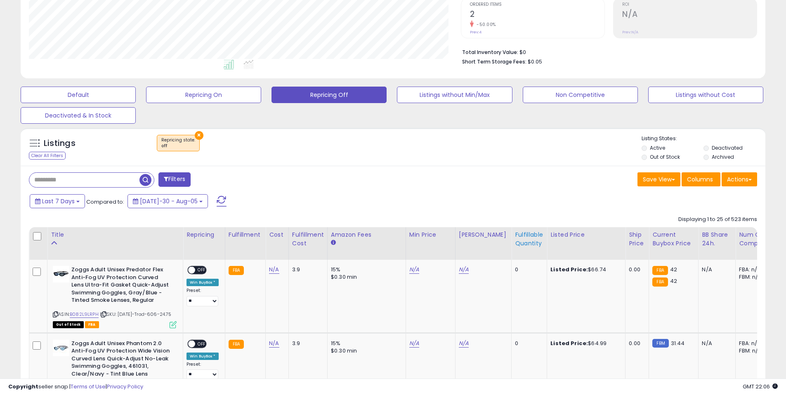  I want to click on a: Privacy Policy, so click(125, 387).